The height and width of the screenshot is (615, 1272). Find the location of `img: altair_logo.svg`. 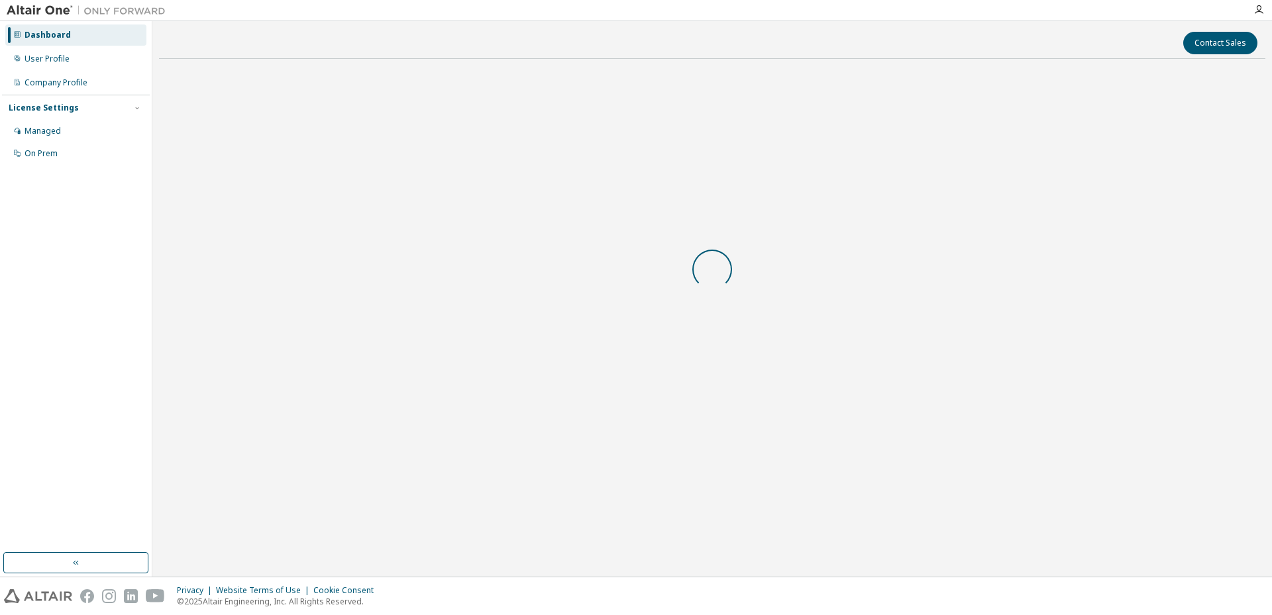

img: altair_logo.svg is located at coordinates (38, 596).